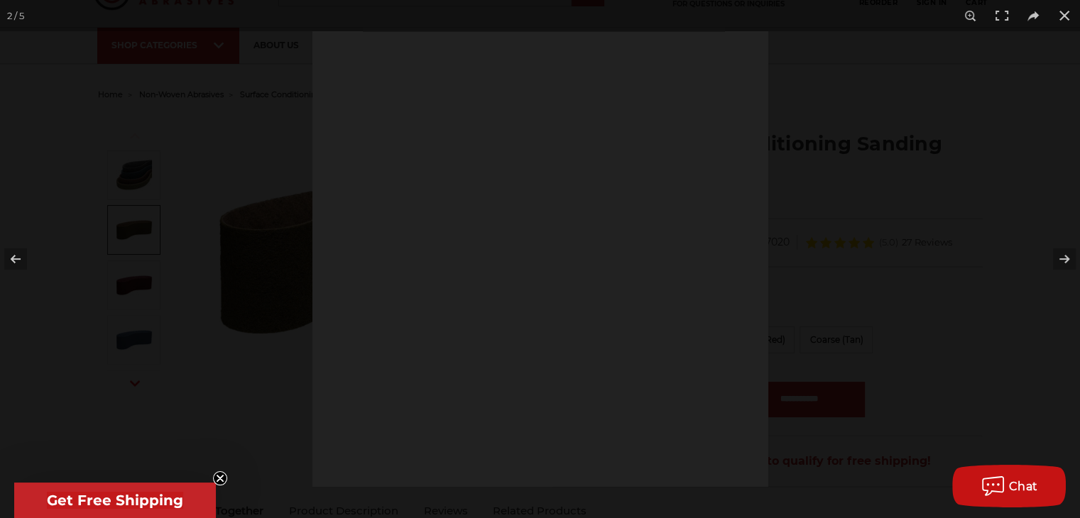 The height and width of the screenshot is (518, 1080). What do you see at coordinates (1055, 259) in the screenshot?
I see `button: Next (arrow right)` at bounding box center [1055, 259].